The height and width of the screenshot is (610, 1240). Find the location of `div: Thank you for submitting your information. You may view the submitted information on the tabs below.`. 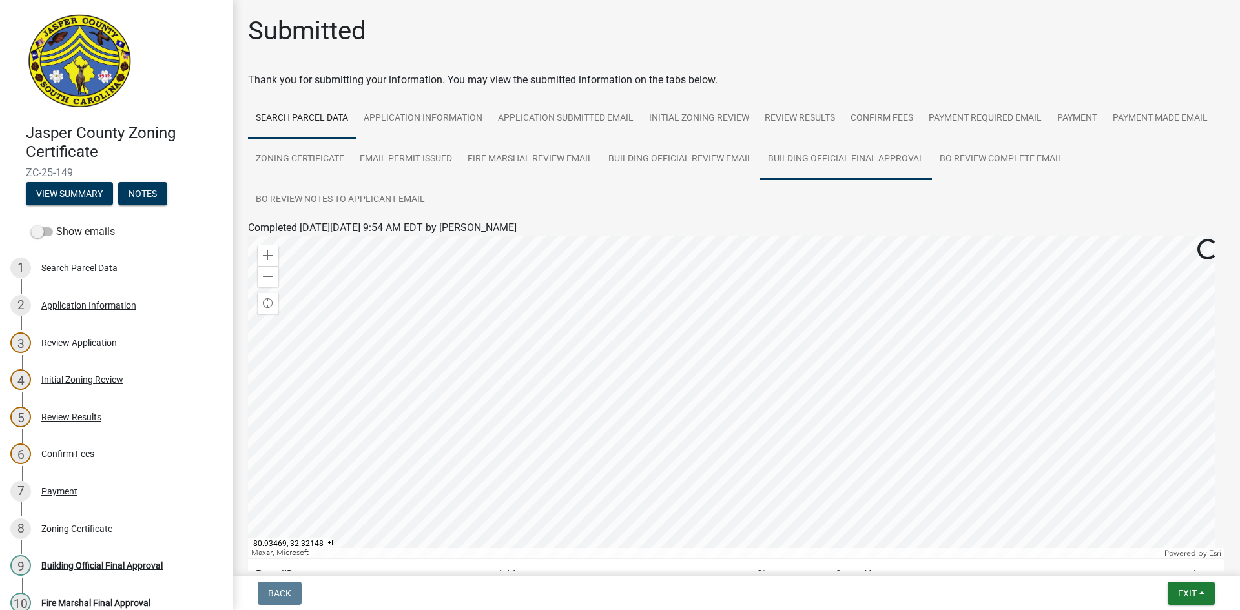

div: Thank you for submitting your information. You may view the submitted information on the tabs below. is located at coordinates (736, 80).